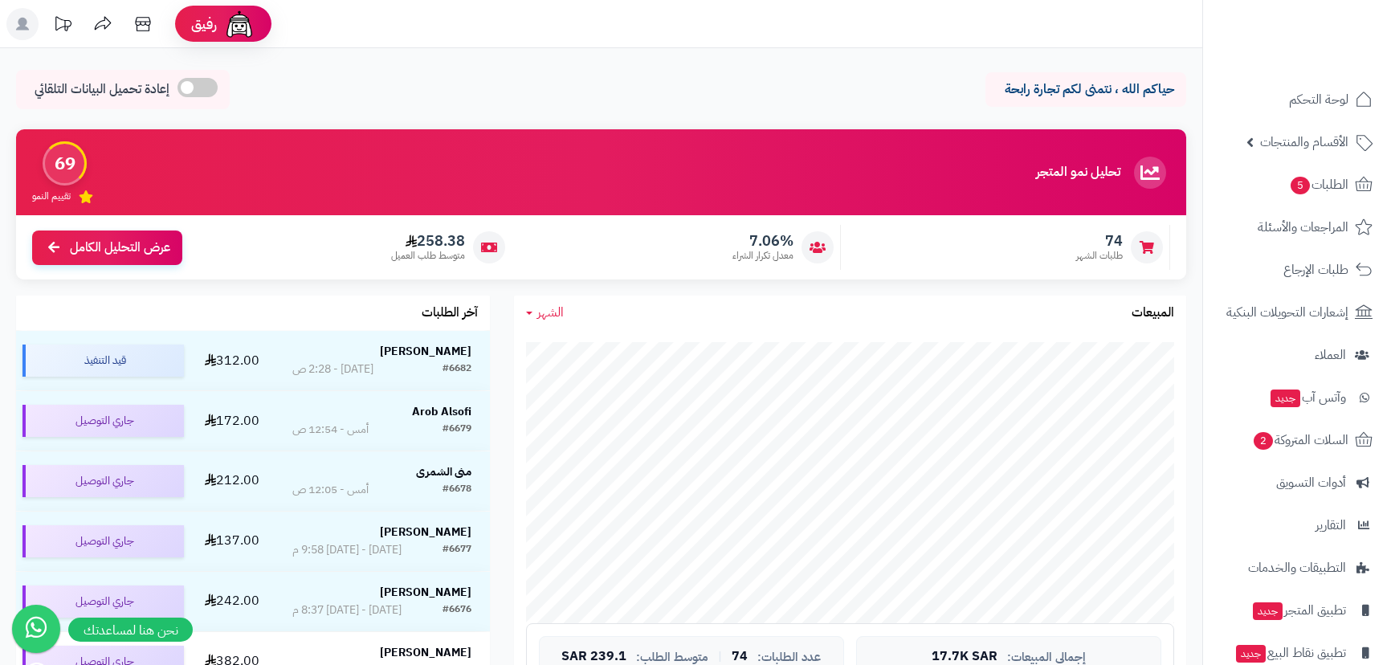  I want to click on td: 137.00, so click(232, 541).